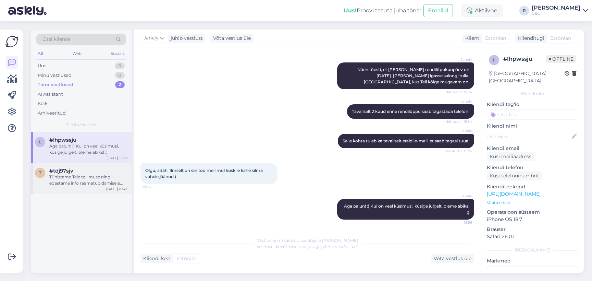 Image resolution: width=592 pixels, height=281 pixels. Describe the element at coordinates (350, 10) in the screenshot. I see `b: Uus!` at that location.